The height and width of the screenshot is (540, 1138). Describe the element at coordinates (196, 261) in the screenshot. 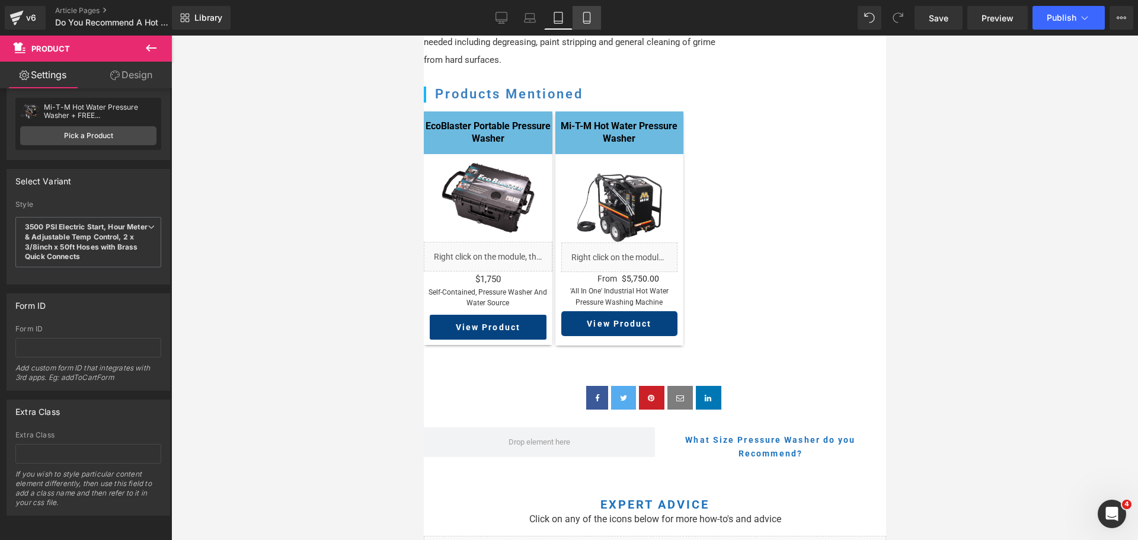

I see `p: 'all in one' industrial Hot Water Pressure Washing machine` at that location.